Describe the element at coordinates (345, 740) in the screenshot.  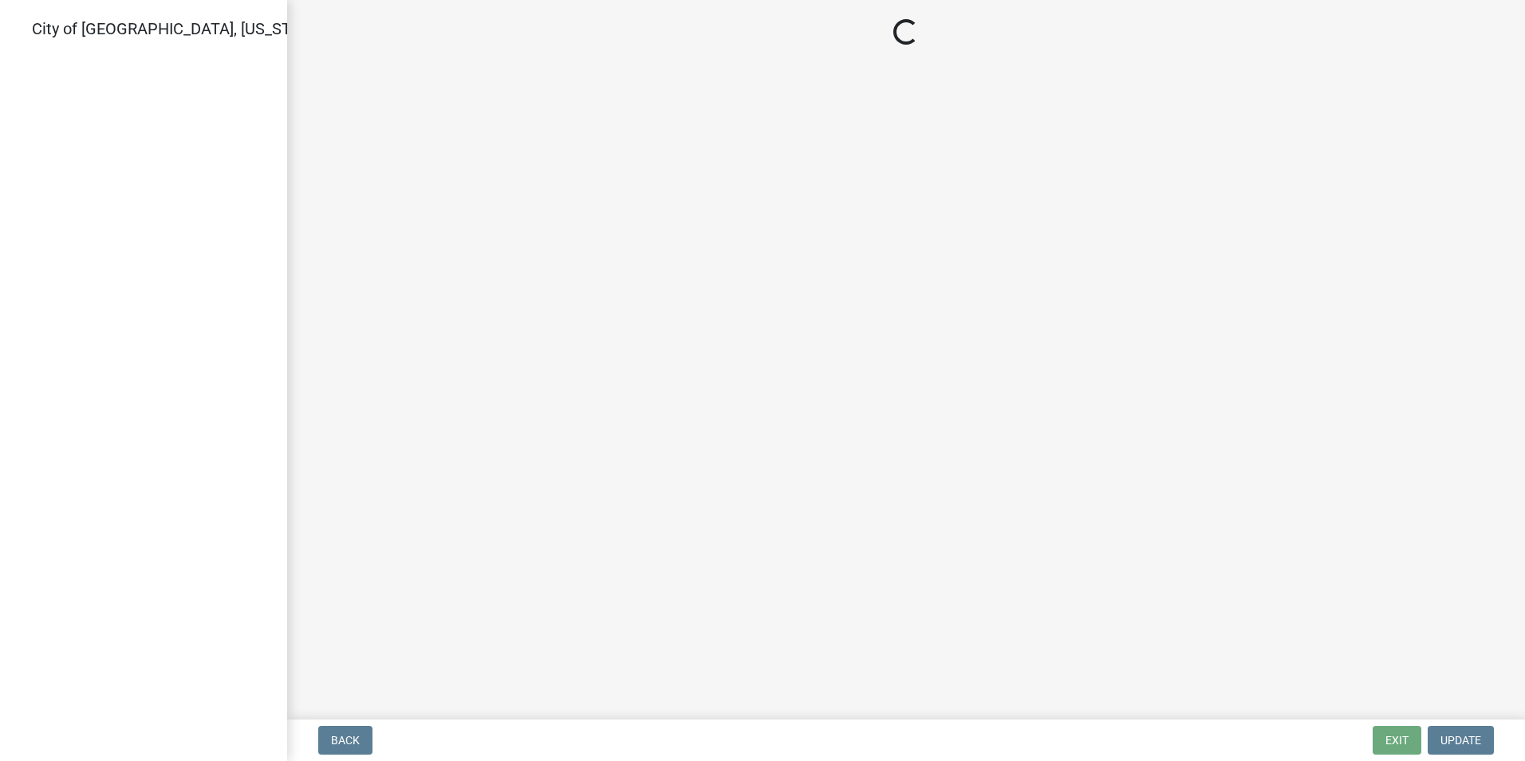
I see `span: Back` at that location.